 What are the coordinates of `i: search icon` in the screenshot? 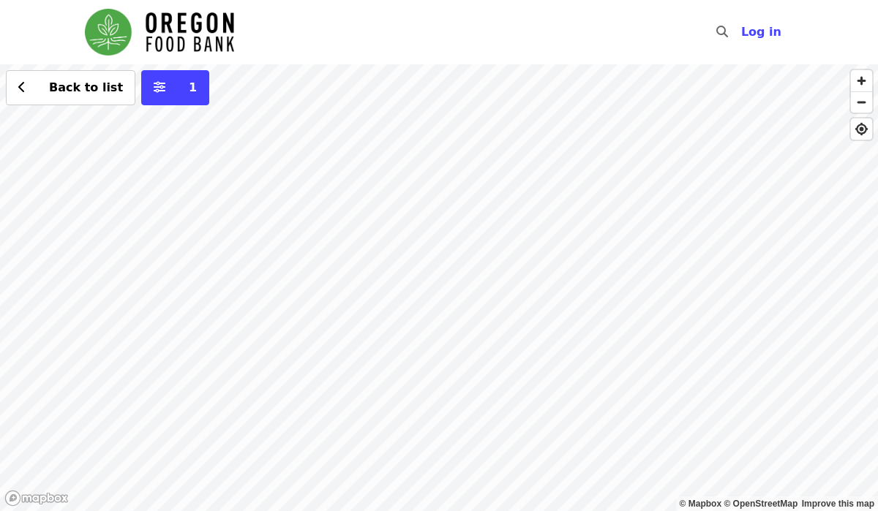 It's located at (722, 31).